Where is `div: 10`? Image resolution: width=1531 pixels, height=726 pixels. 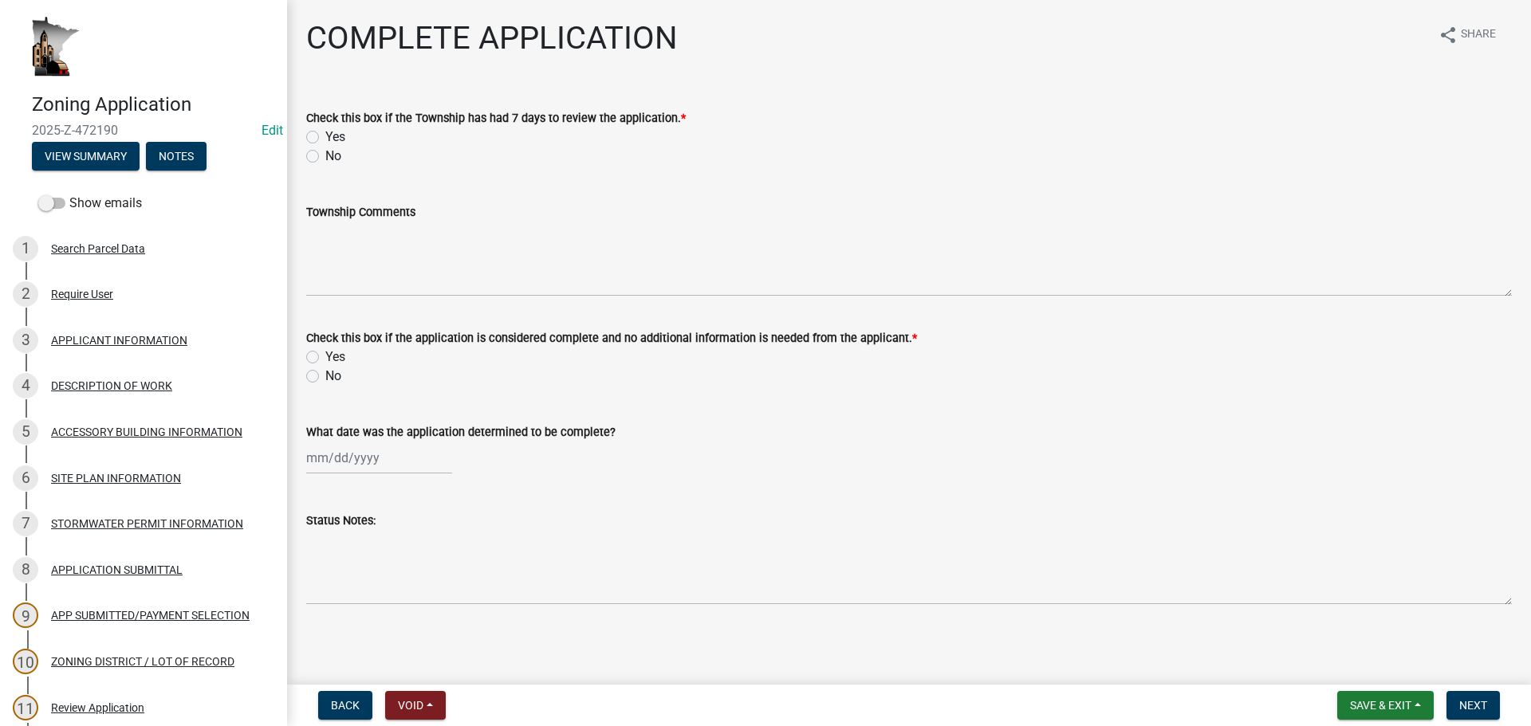 div: 10 is located at coordinates (26, 662).